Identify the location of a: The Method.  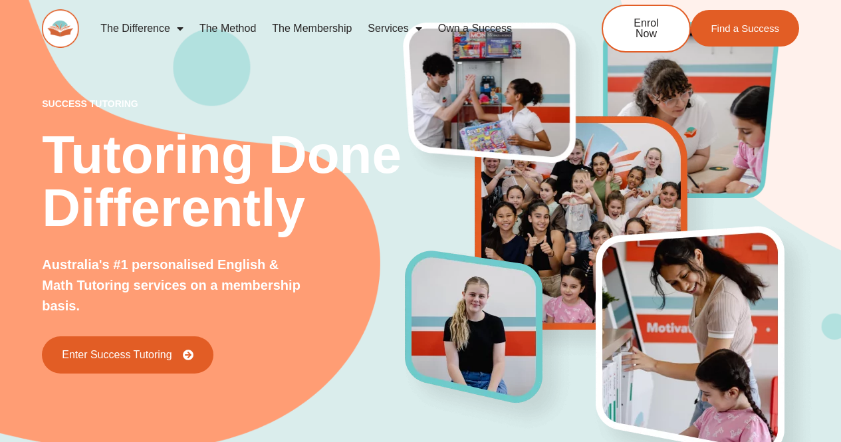
(227, 29).